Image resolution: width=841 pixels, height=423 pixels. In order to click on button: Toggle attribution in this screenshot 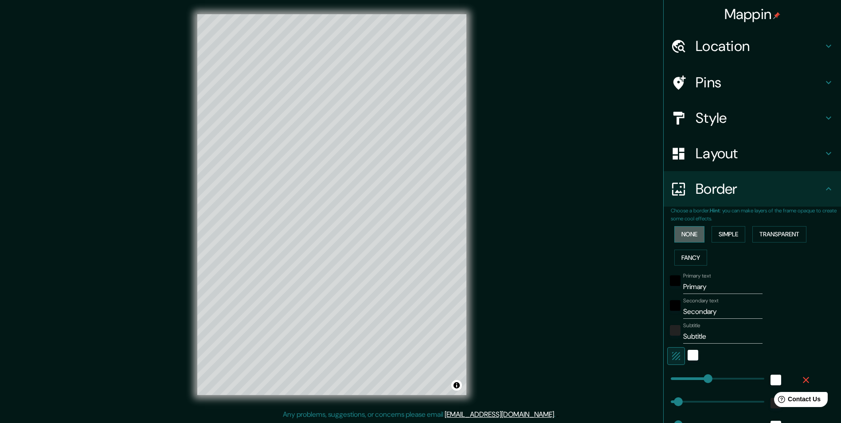, I will do `click(457, 385)`.